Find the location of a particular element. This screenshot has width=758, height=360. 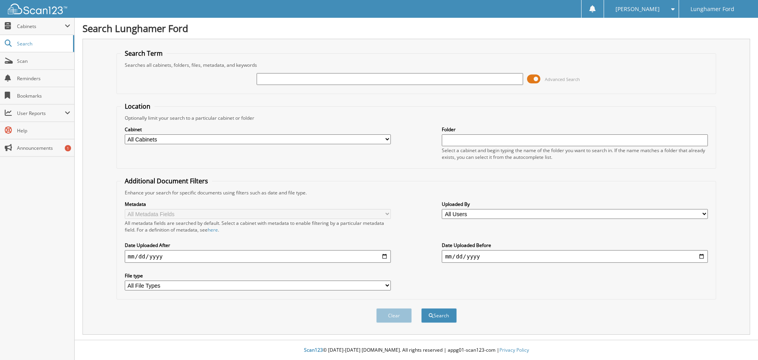

a: Privacy Policy is located at coordinates (514, 349).